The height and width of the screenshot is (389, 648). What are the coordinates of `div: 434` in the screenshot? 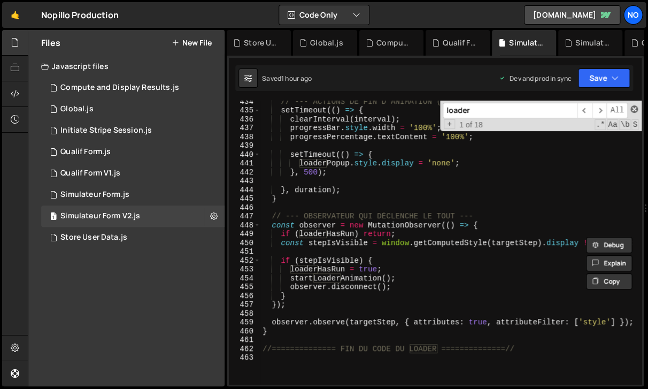 It's located at (244, 102).